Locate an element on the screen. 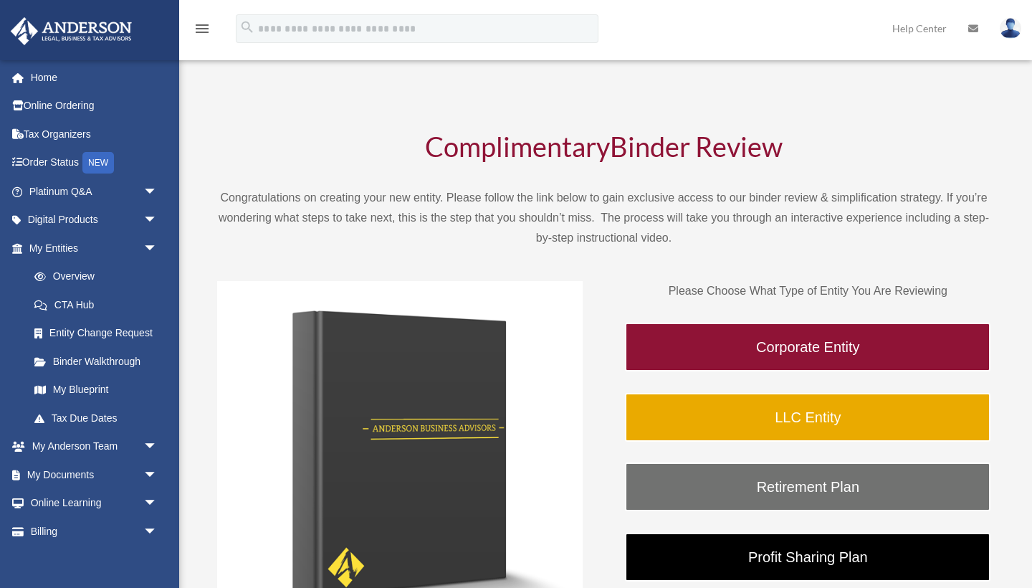 The width and height of the screenshot is (1032, 588). a: Digital Productsarrow_drop_down is located at coordinates (95, 220).